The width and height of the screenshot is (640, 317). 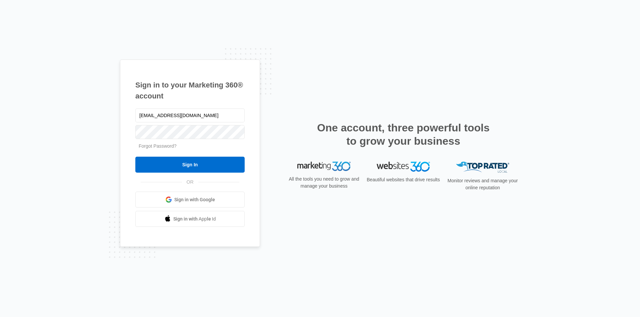 What do you see at coordinates (324, 167) in the screenshot?
I see `img: Marketing 360` at bounding box center [324, 167].